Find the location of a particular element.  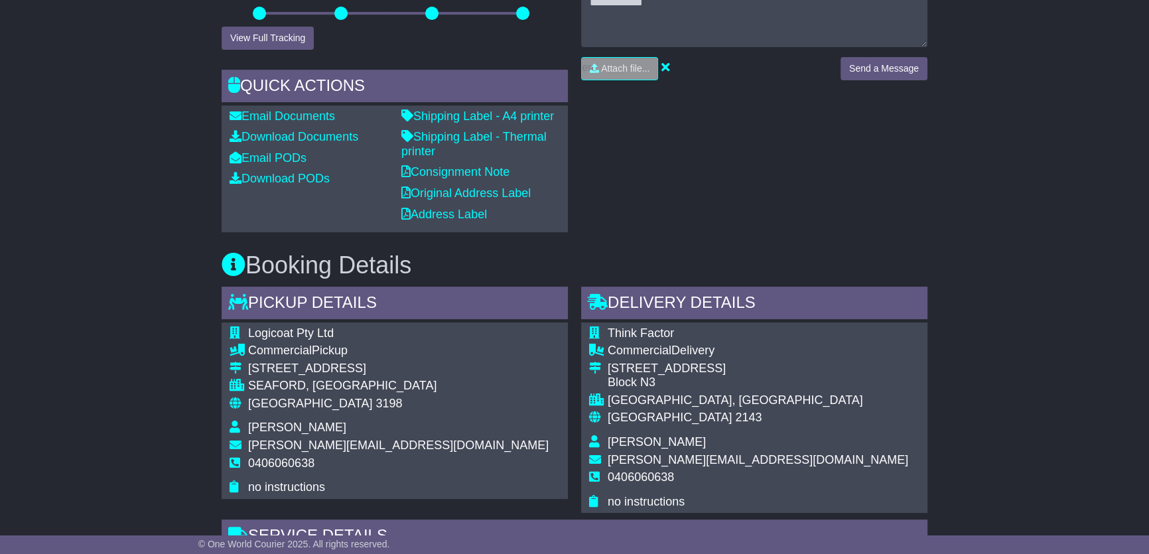

button: Send a Message is located at coordinates (883, 68).